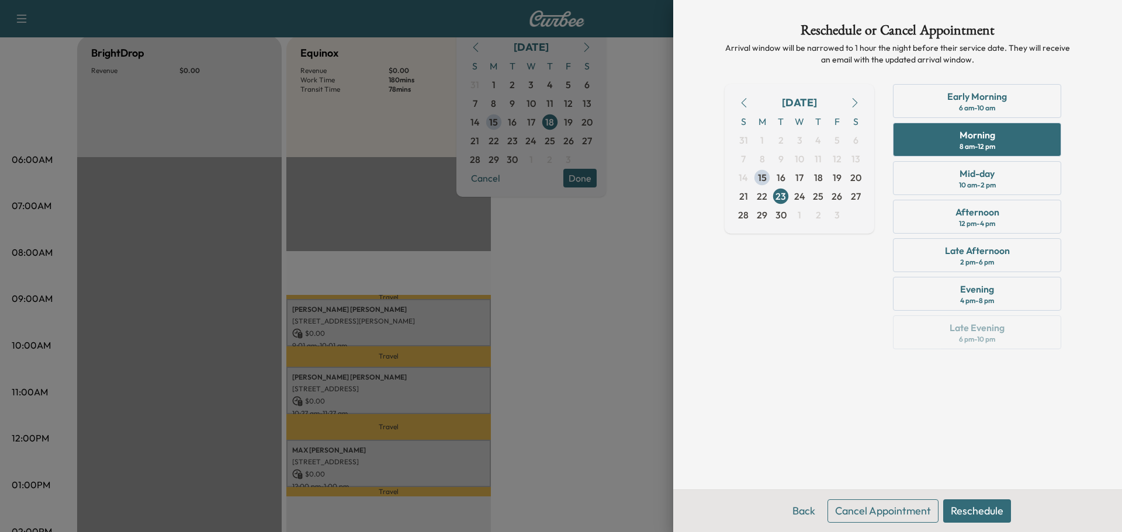 Image resolution: width=1122 pixels, height=532 pixels. Describe the element at coordinates (837, 122) in the screenshot. I see `span: F` at that location.